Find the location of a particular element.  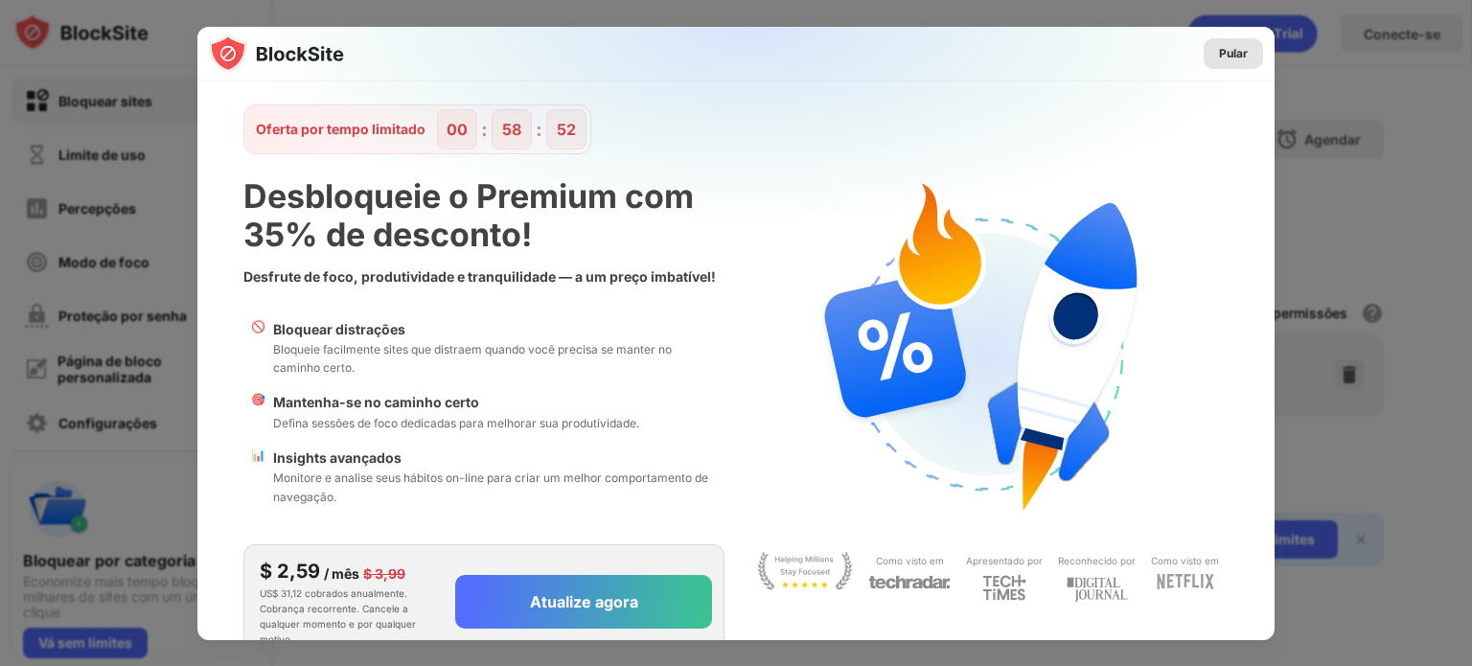

font: Mantenha-se no caminho certo is located at coordinates (376, 401).